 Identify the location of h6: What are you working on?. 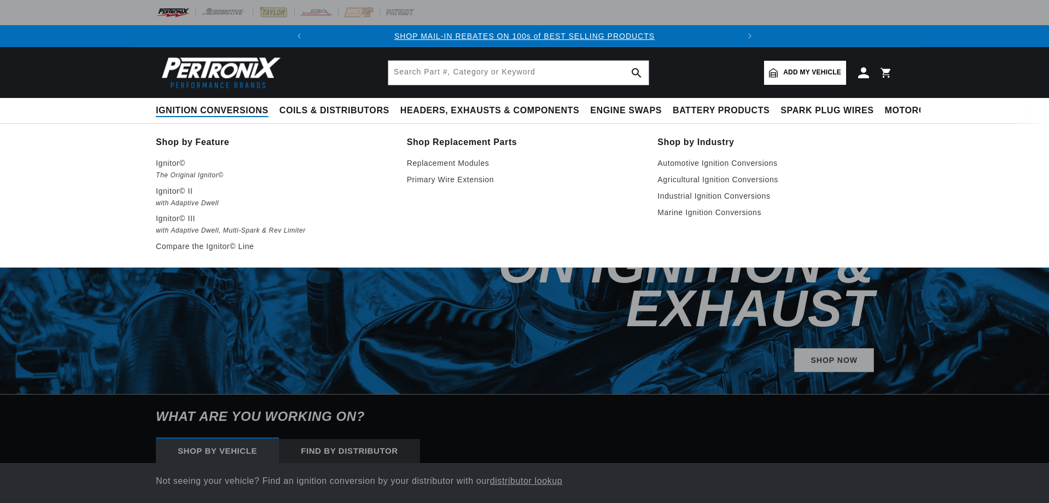
(524, 416).